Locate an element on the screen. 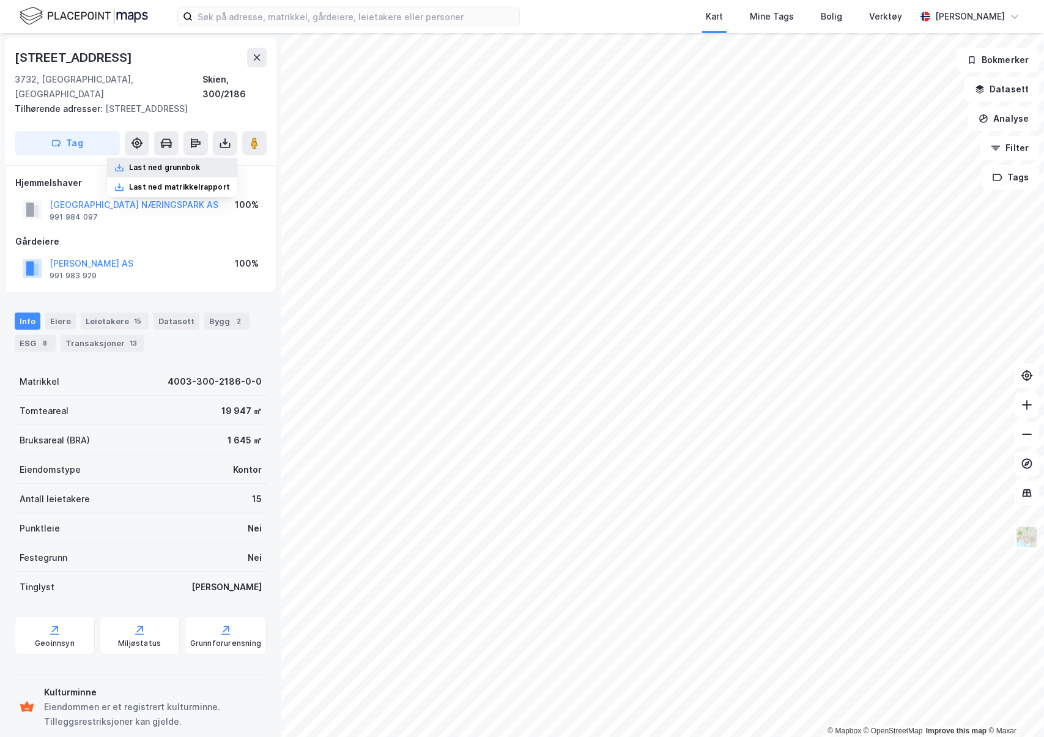  div: Eiendommen er et registrert kulturminne. Tilleggsrestriksjoner kan gjelde. is located at coordinates (153, 714).